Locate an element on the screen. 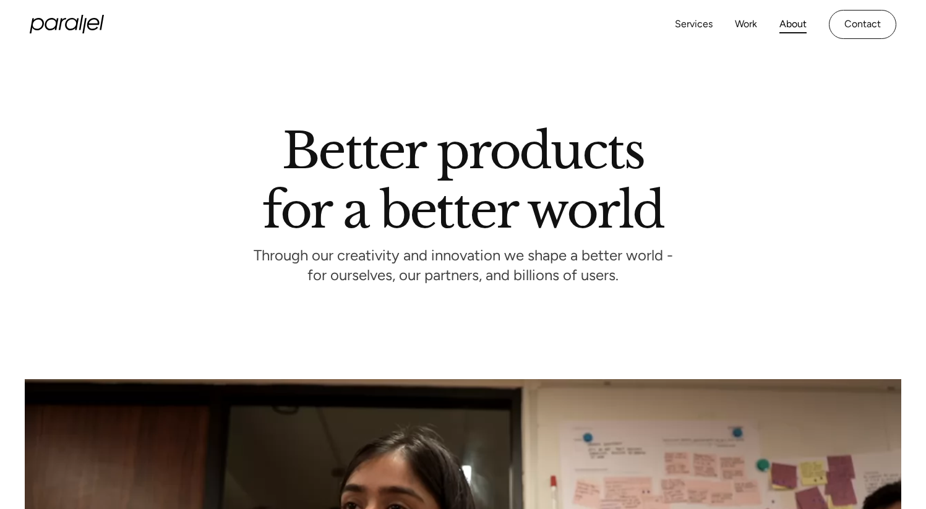 The image size is (926, 509). a: Contact is located at coordinates (863, 24).